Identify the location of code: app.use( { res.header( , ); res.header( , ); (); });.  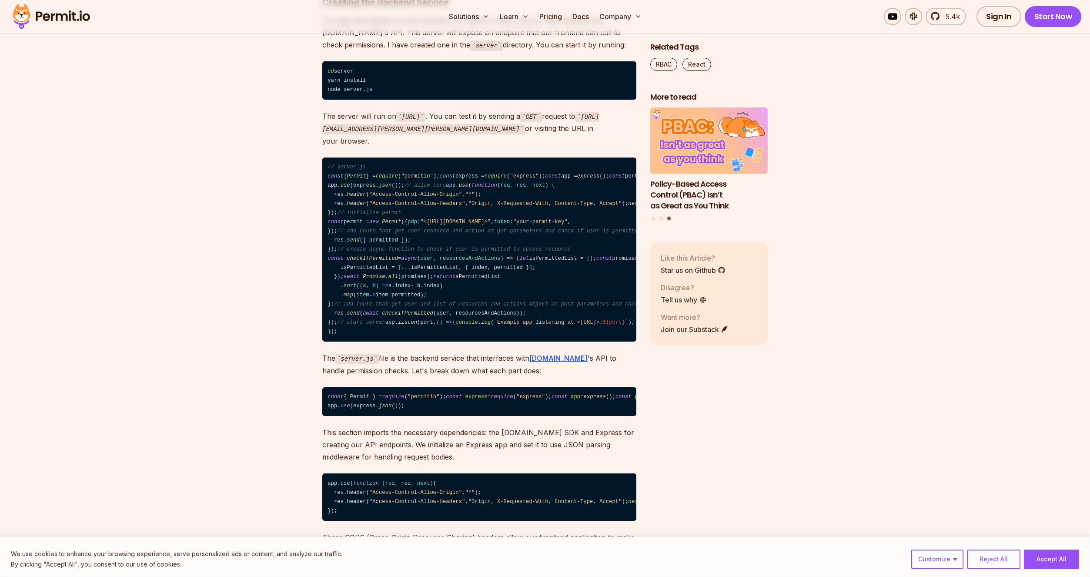
(479, 497).